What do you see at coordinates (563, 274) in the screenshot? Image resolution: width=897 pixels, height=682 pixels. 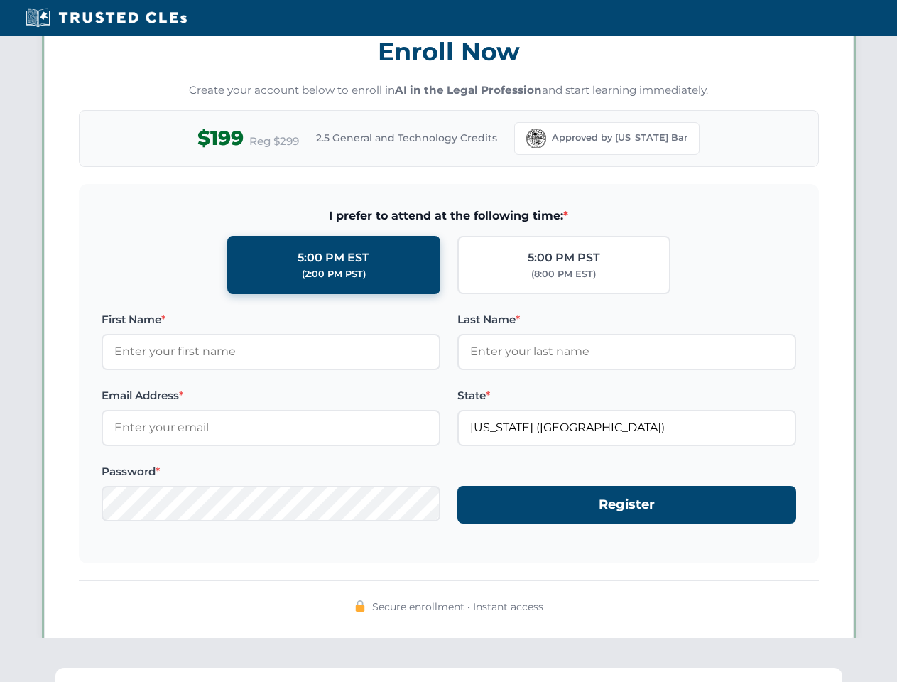 I see `div: (8:00 PM EST)` at bounding box center [563, 274].